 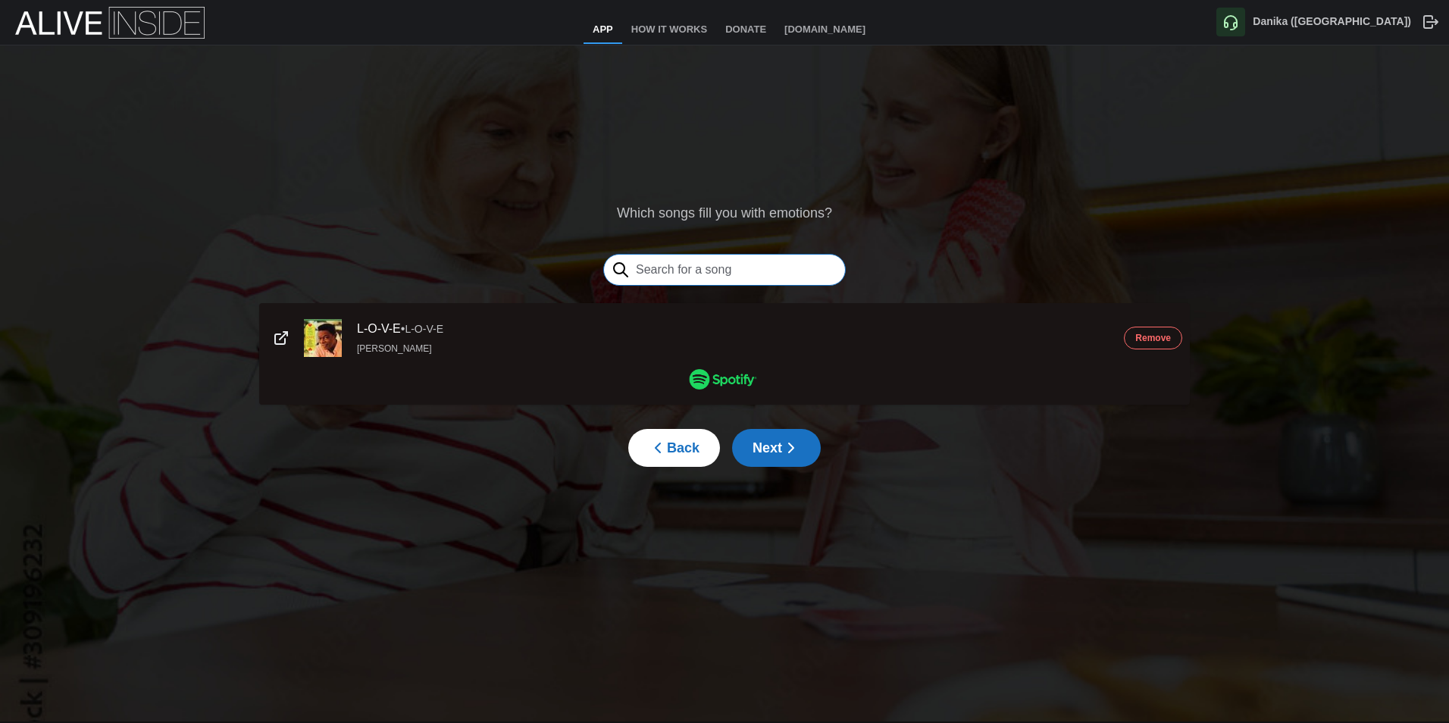 What do you see at coordinates (424, 329) in the screenshot?
I see `span: L-O-V-E` at bounding box center [424, 329].